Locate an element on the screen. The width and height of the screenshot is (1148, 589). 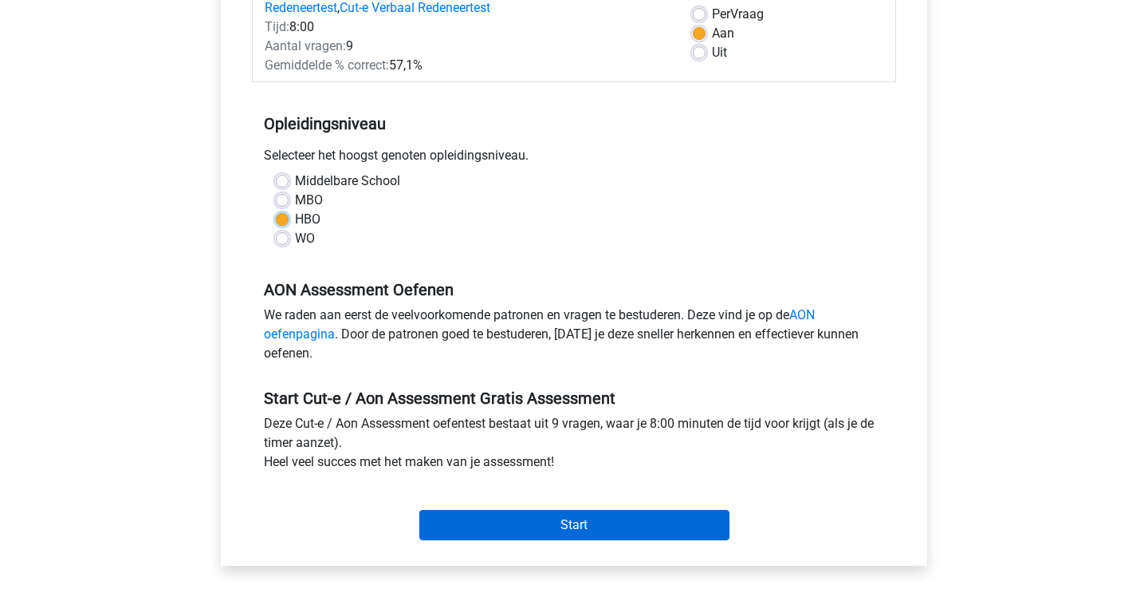
label: MBO is located at coordinates (309, 200).